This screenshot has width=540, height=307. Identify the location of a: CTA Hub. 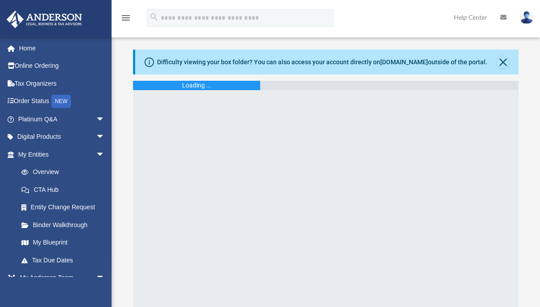
(65, 190).